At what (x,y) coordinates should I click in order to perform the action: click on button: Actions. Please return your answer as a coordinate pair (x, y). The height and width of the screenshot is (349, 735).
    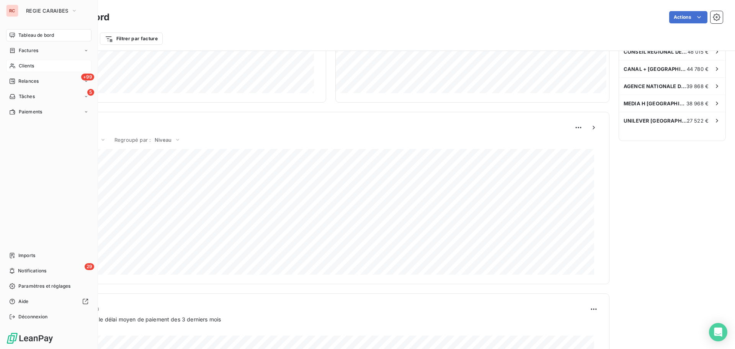
    Looking at the image, I should click on (688, 17).